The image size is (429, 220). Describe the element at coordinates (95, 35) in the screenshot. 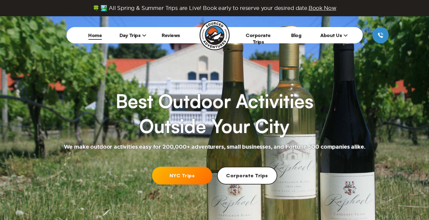

I see `a: Home` at that location.